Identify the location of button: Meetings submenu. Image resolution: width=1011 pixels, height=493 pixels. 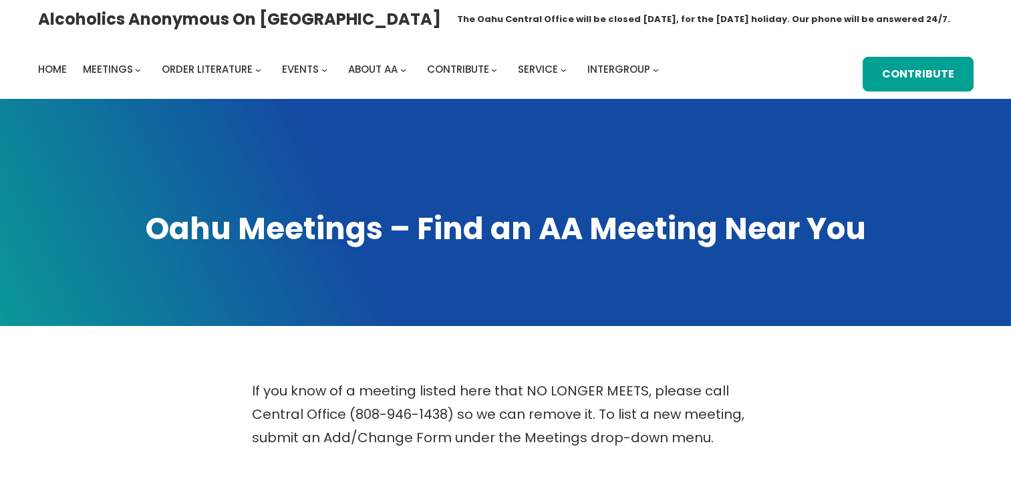
(138, 69).